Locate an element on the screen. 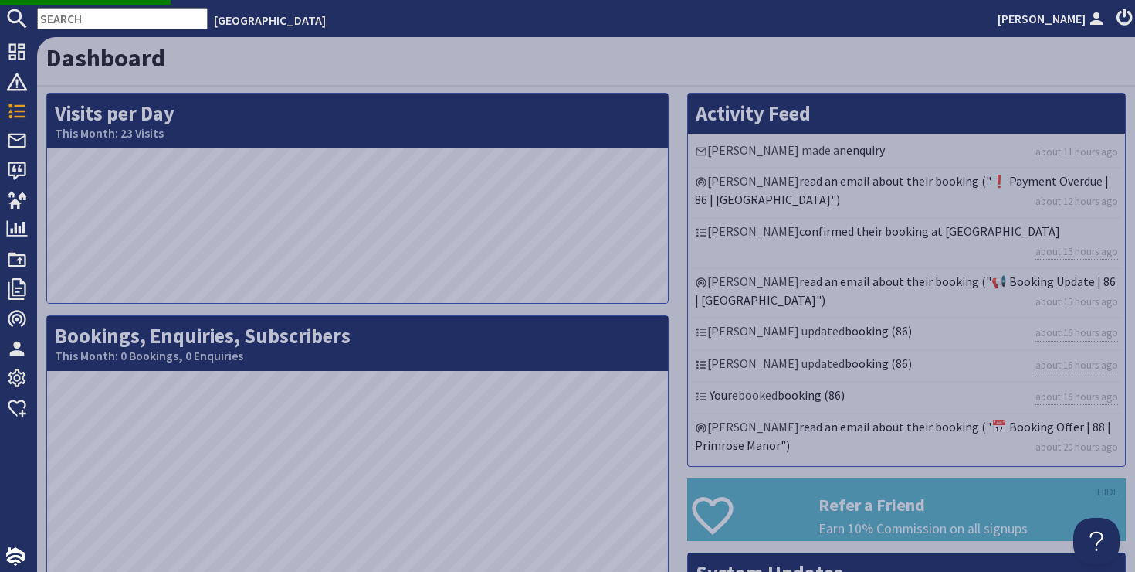 The height and width of the screenshot is (572, 1135). p: Earn 10% Commission on all signups is located at coordinates (972, 528).